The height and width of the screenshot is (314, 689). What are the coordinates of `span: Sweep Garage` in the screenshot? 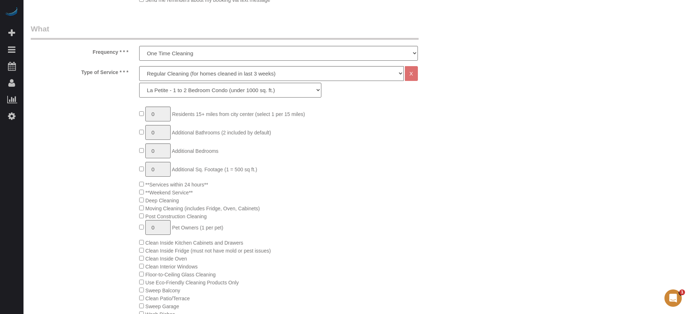 It's located at (162, 307).